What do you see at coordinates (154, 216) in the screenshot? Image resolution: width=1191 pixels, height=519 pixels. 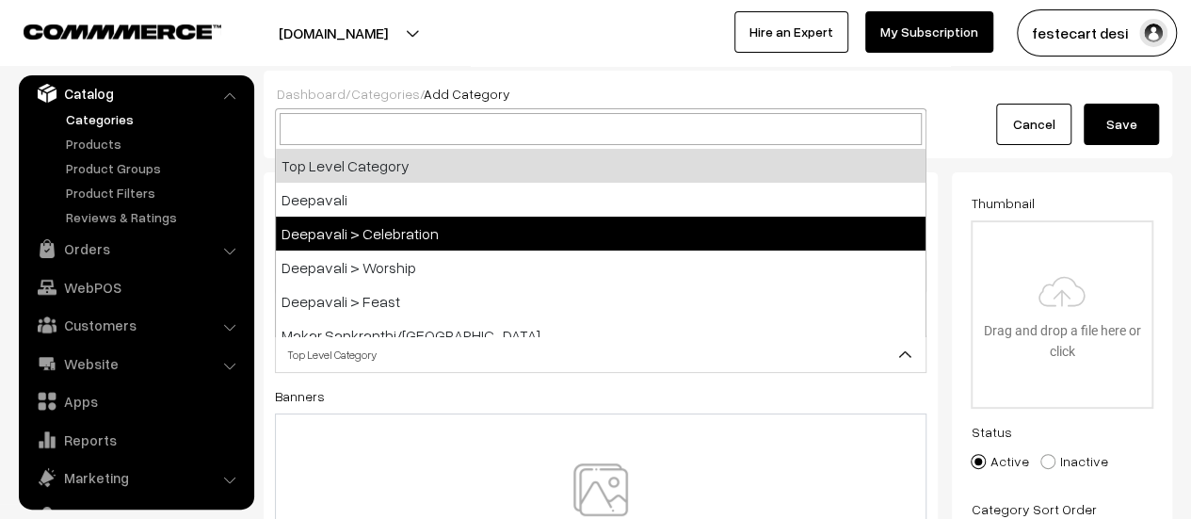 I see `a: Reviews & Ratings` at bounding box center [154, 216].